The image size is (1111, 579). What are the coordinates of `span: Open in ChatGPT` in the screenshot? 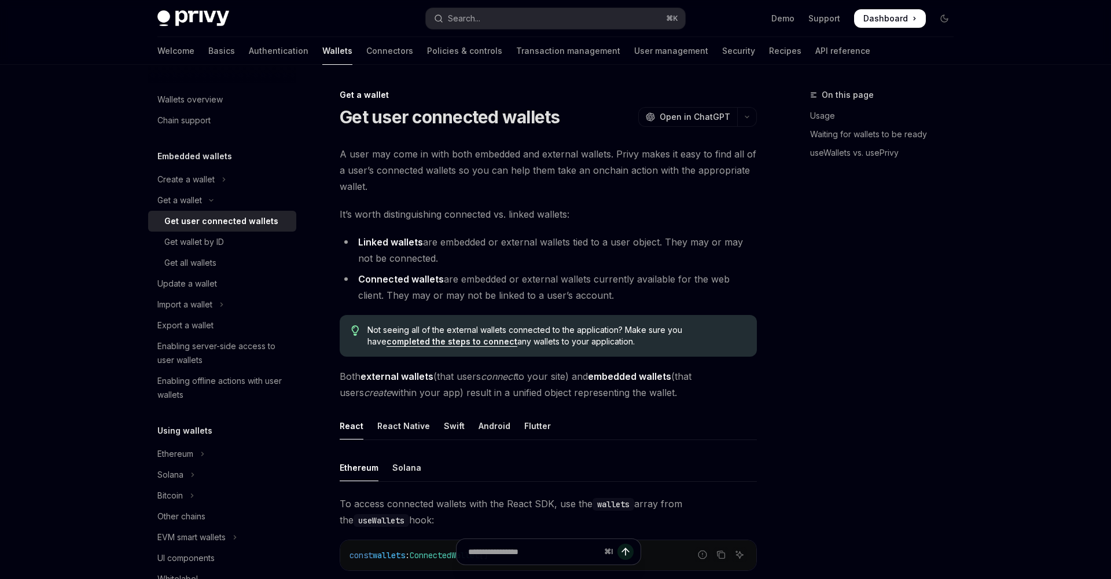 It's located at (695, 117).